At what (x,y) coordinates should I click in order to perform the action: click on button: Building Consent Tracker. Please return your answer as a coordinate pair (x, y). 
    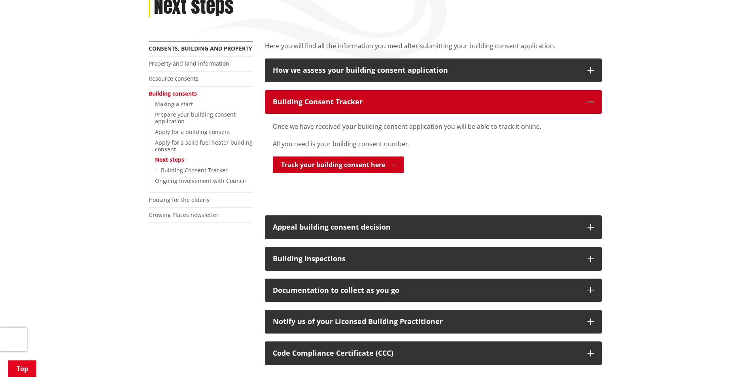
    Looking at the image, I should click on (433, 102).